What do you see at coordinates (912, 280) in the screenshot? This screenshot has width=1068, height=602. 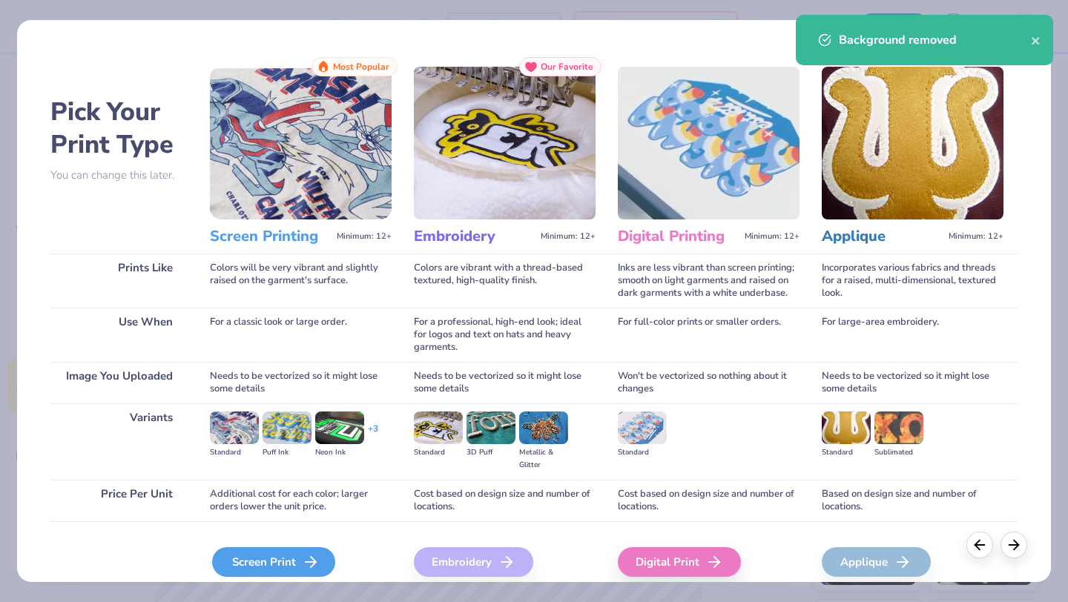 I see `div: Incorporates various fabrics and threads for a raised, multi-dimensional, textured look.` at bounding box center [912, 280].